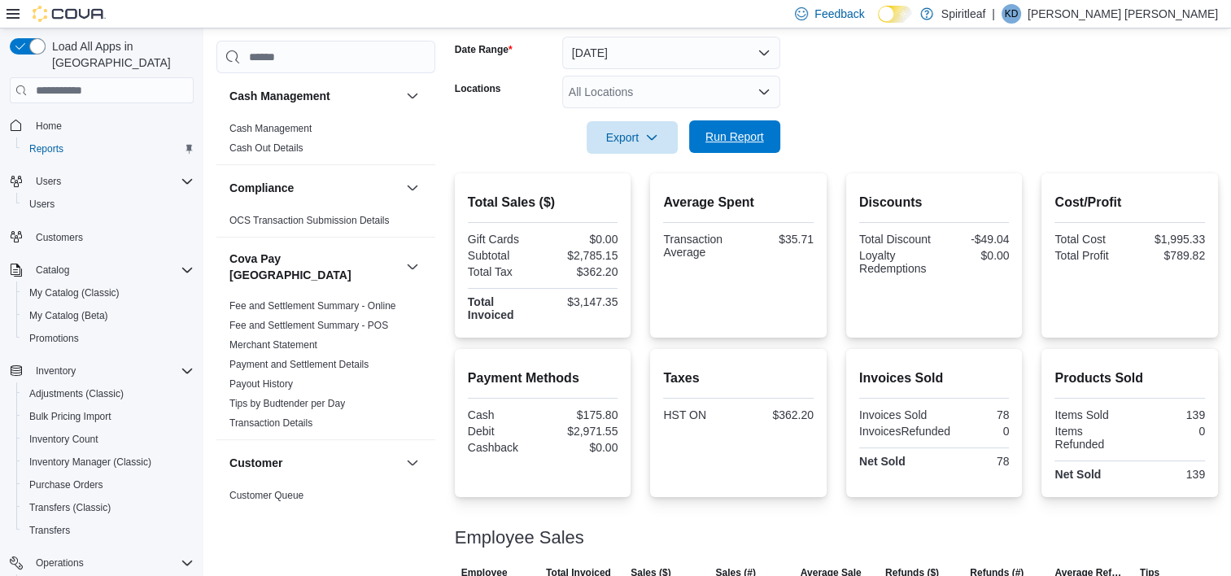  I want to click on a: Fee and Settlement Summary - Online, so click(312, 306).